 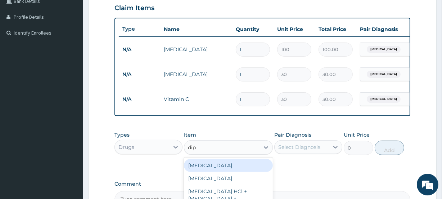 What do you see at coordinates (122, 135) in the screenshot?
I see `label: Types` at bounding box center [122, 135].